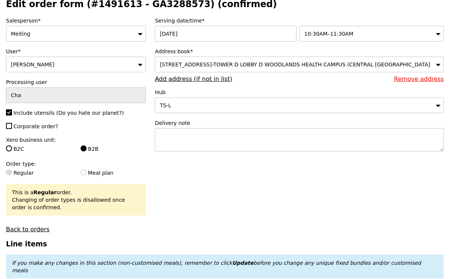 The image size is (450, 279). I want to click on label: Order type:, so click(76, 164).